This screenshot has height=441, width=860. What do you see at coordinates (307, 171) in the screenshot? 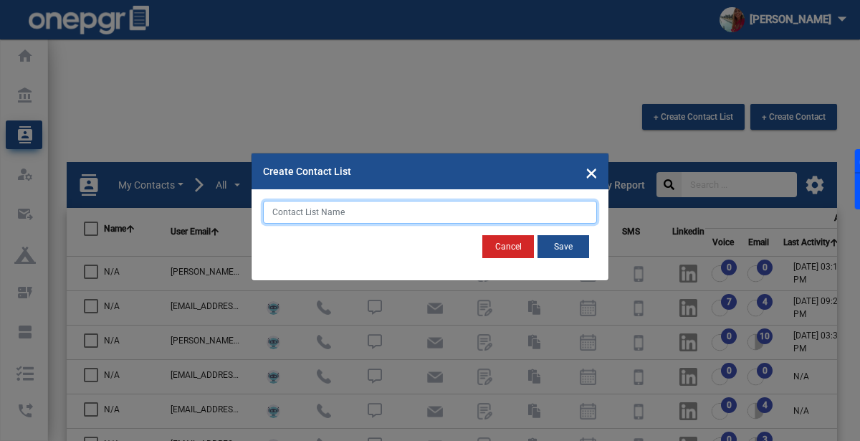
I see `span: Create Contact List` at bounding box center [307, 171].